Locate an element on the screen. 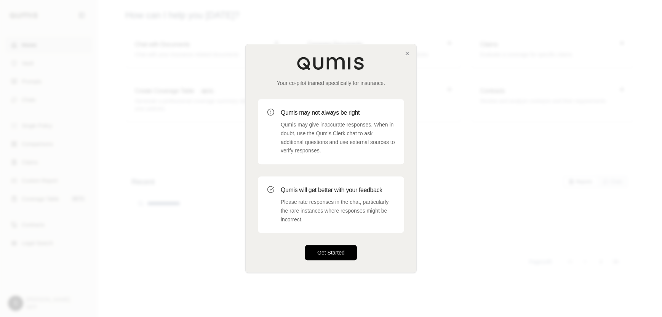 The width and height of the screenshot is (662, 317). p: Please rate responses in the chat, particularly the rare instances where responses might be incor... is located at coordinates (338, 211).